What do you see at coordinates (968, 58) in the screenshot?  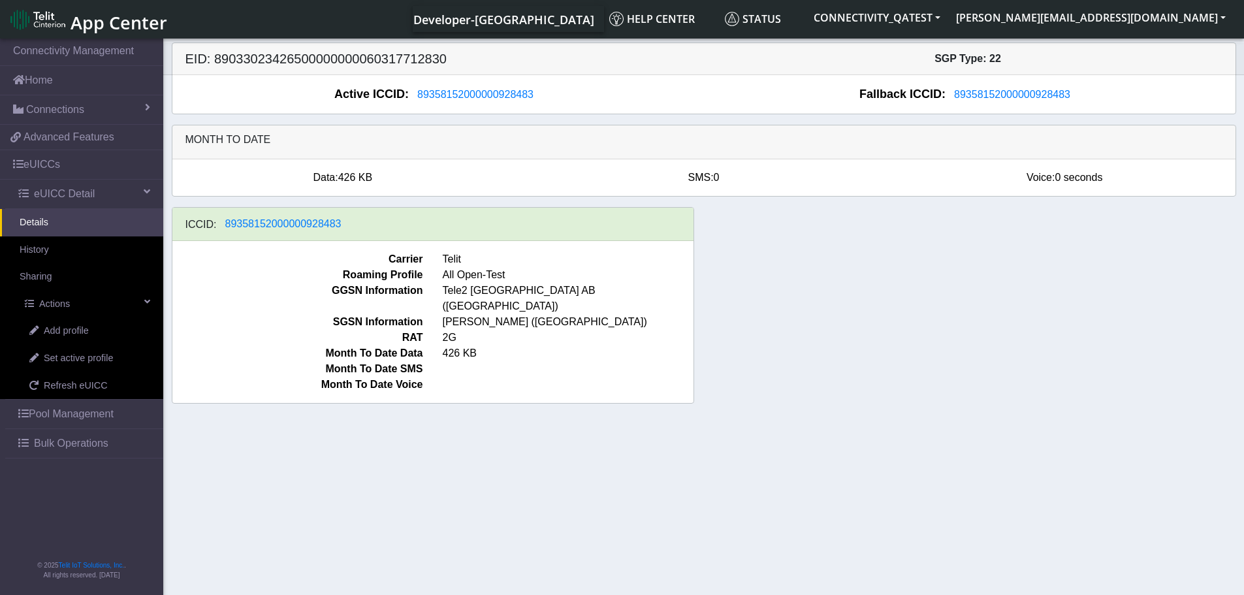 I see `span: SGP Type: 22` at bounding box center [968, 58].